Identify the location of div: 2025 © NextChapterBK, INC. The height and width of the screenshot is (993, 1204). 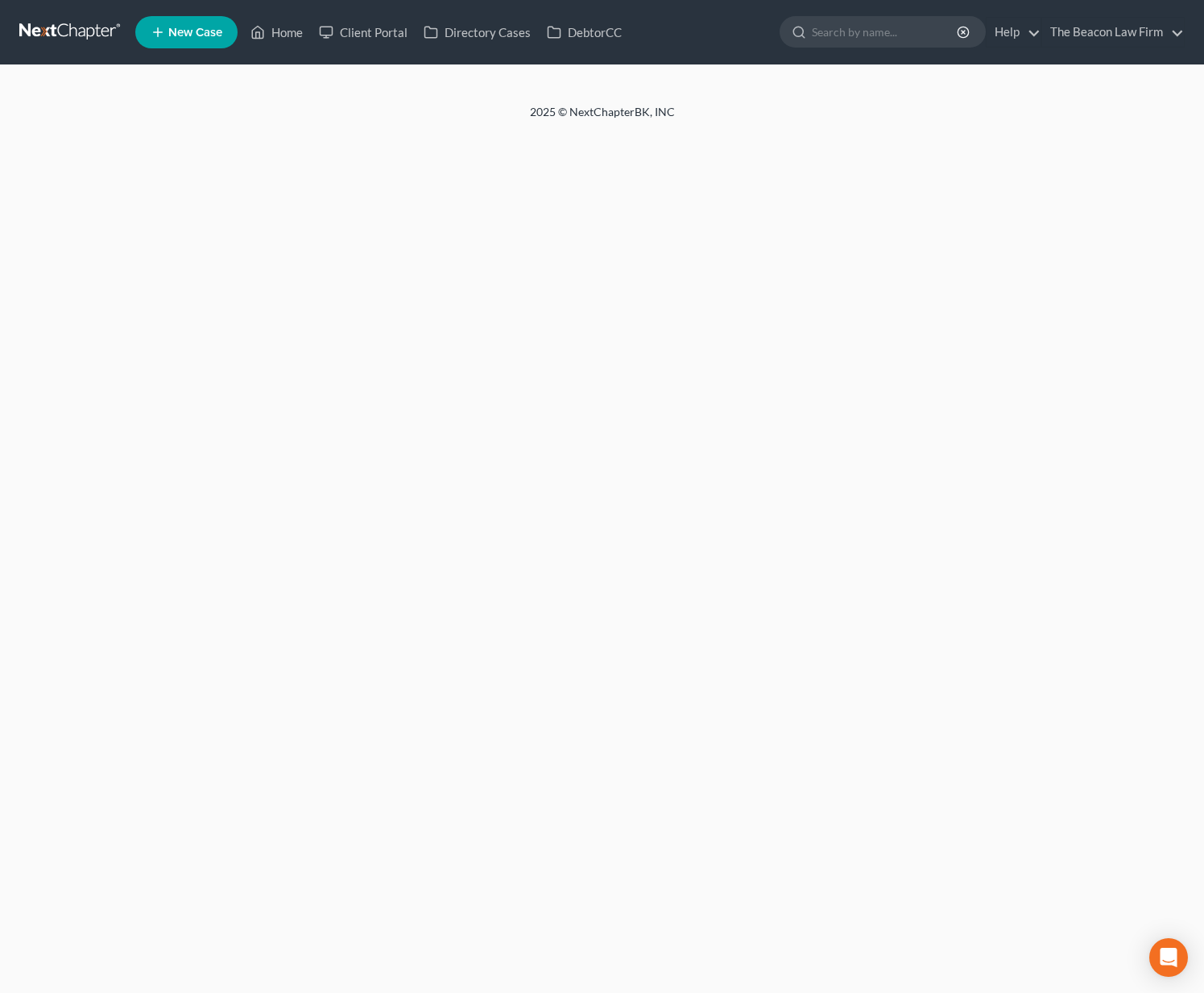
(602, 119).